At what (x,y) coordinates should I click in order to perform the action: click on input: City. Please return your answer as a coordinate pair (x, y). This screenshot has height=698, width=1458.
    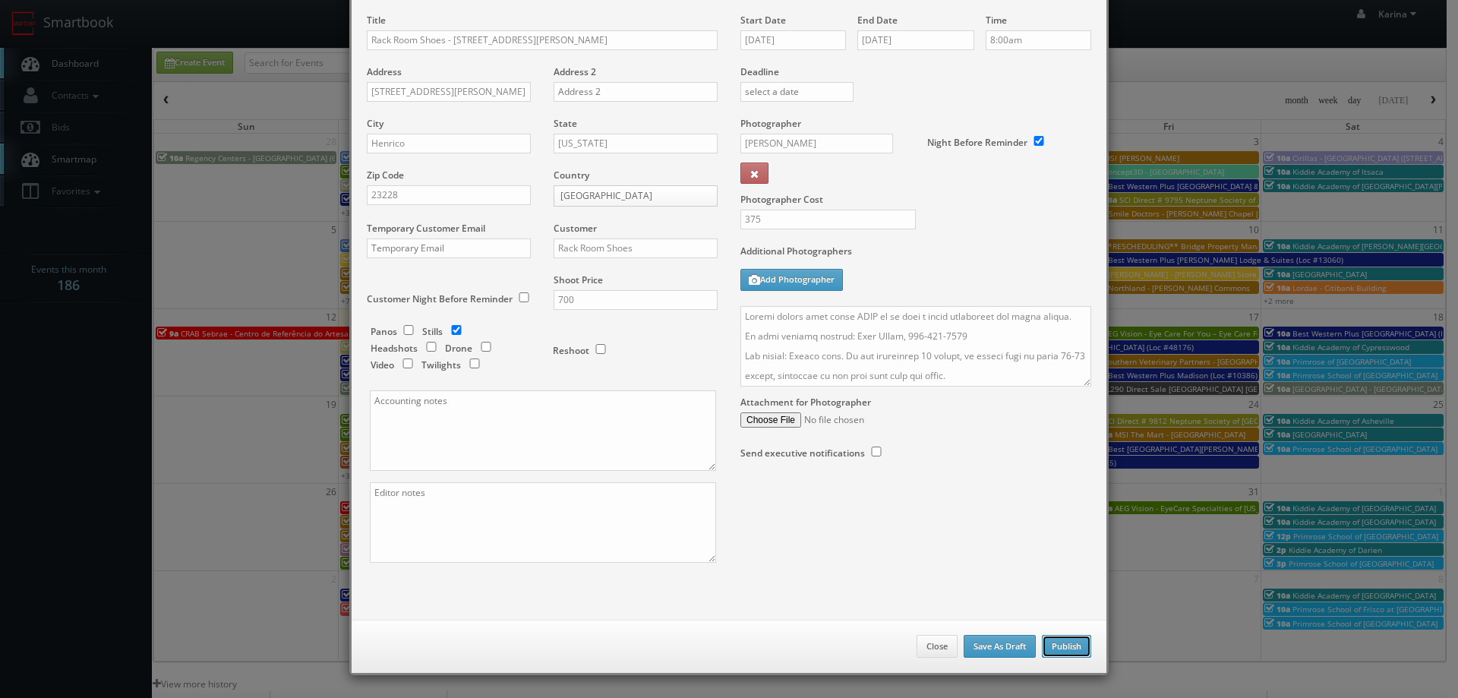
    Looking at the image, I should click on (449, 143).